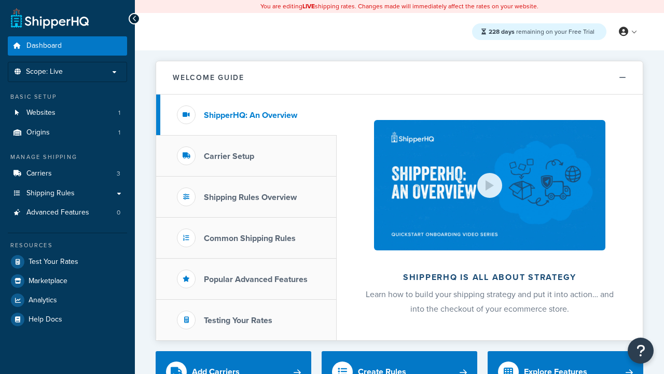 The height and width of the screenshot is (374, 664). Describe the element at coordinates (67, 157) in the screenshot. I see `div: Manage Shipping` at that location.